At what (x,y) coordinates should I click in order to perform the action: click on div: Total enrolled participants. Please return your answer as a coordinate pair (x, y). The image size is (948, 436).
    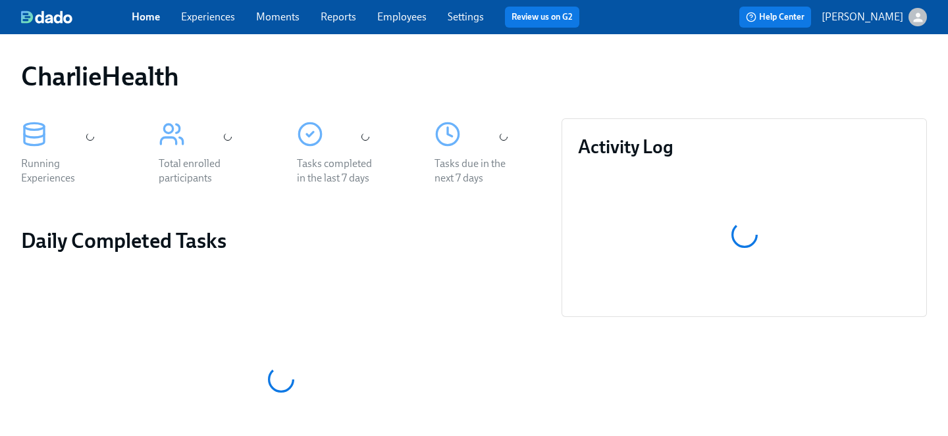
    Looking at the image, I should click on (201, 171).